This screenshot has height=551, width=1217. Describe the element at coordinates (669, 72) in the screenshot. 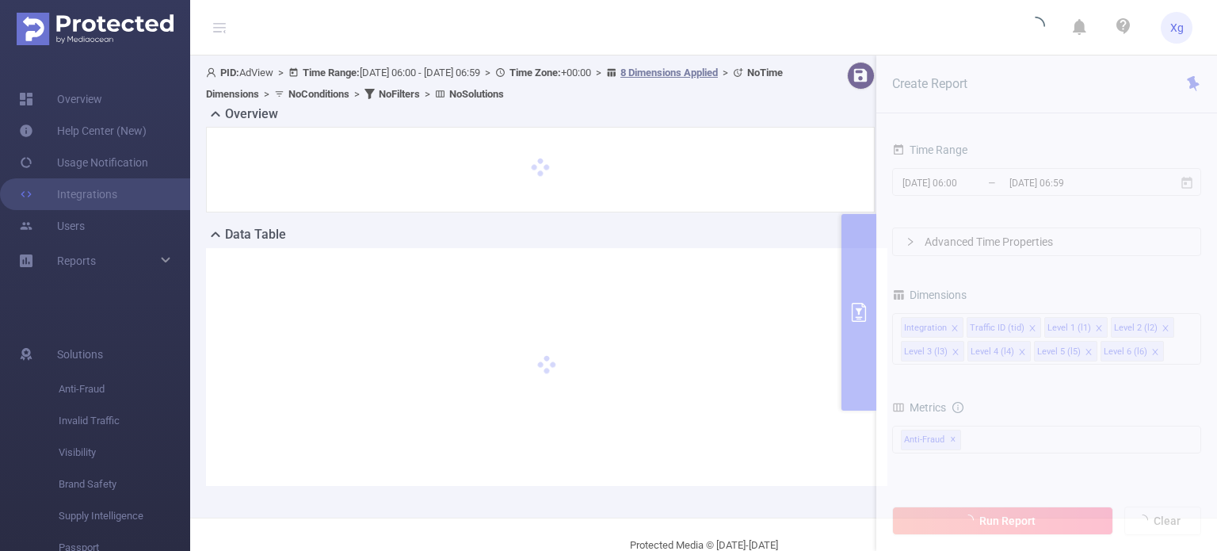

I see `u: 8 Dimensions Applied` at that location.